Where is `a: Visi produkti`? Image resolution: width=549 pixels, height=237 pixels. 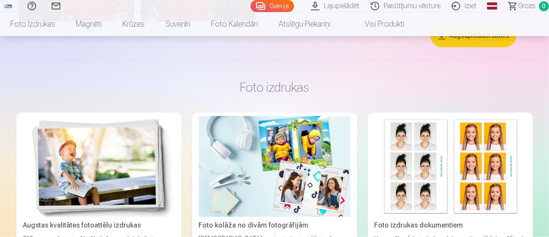
a: Visi produkti is located at coordinates (378, 24).